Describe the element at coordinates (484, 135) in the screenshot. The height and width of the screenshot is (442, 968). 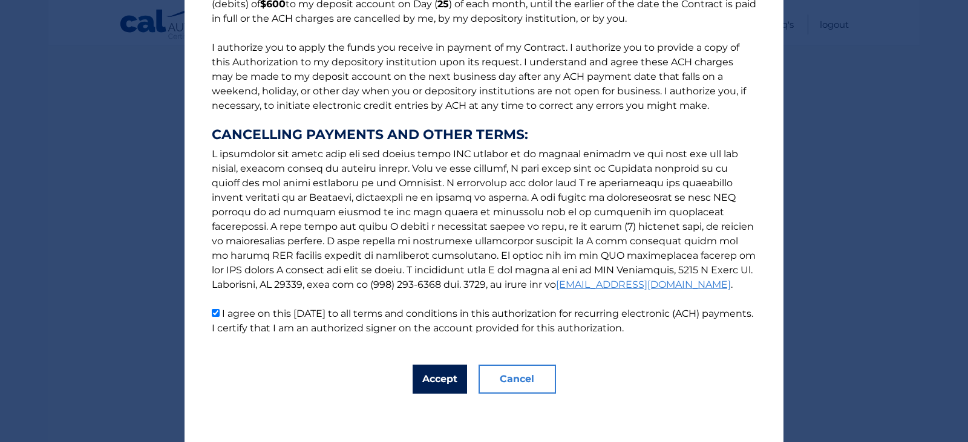
I see `strong: CANCELLING PAYMENTS AND OTHER TERMS:` at that location.